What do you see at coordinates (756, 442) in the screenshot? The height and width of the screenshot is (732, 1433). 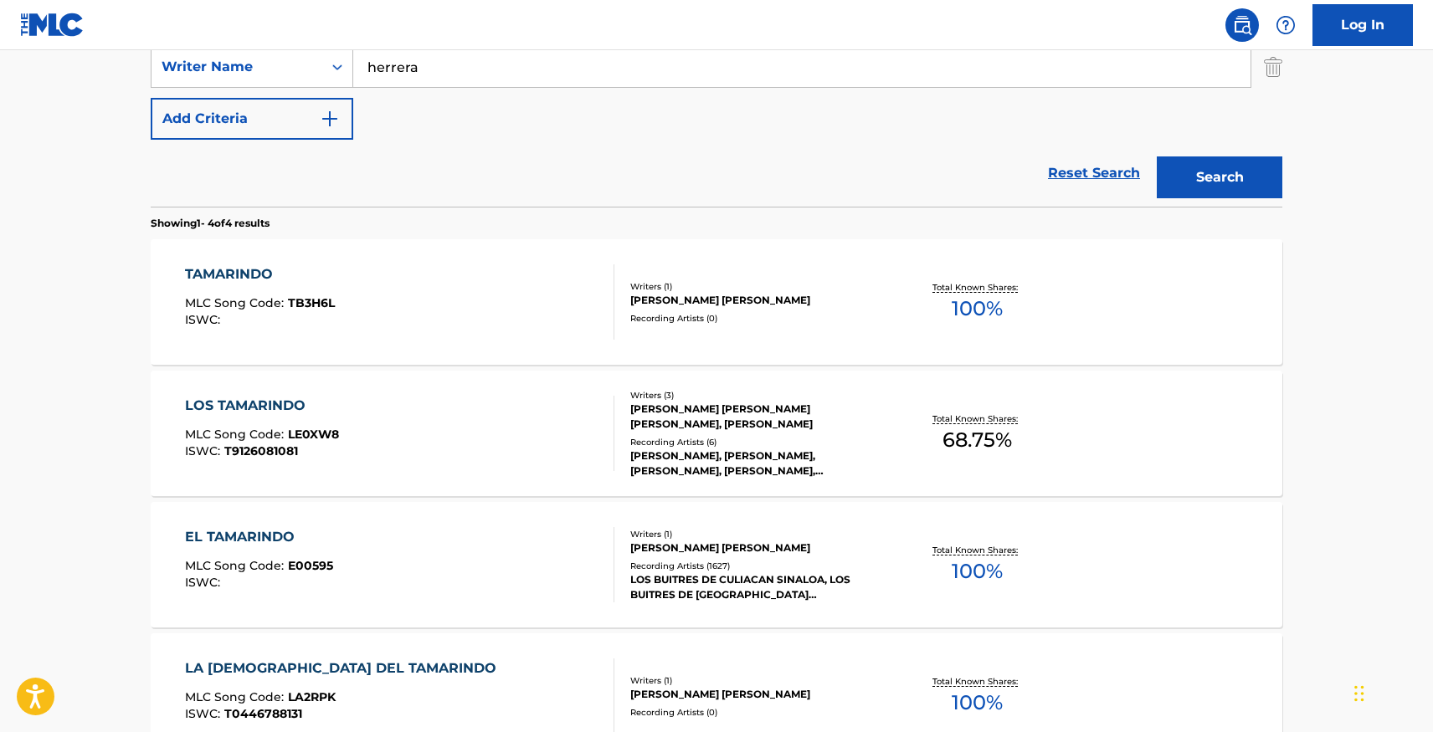 I see `div: Recording Artists ( 6 )` at bounding box center [756, 442].